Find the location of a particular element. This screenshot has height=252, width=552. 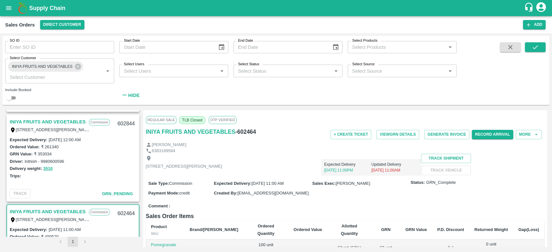

label: Sales Exec : is located at coordinates (324, 183).